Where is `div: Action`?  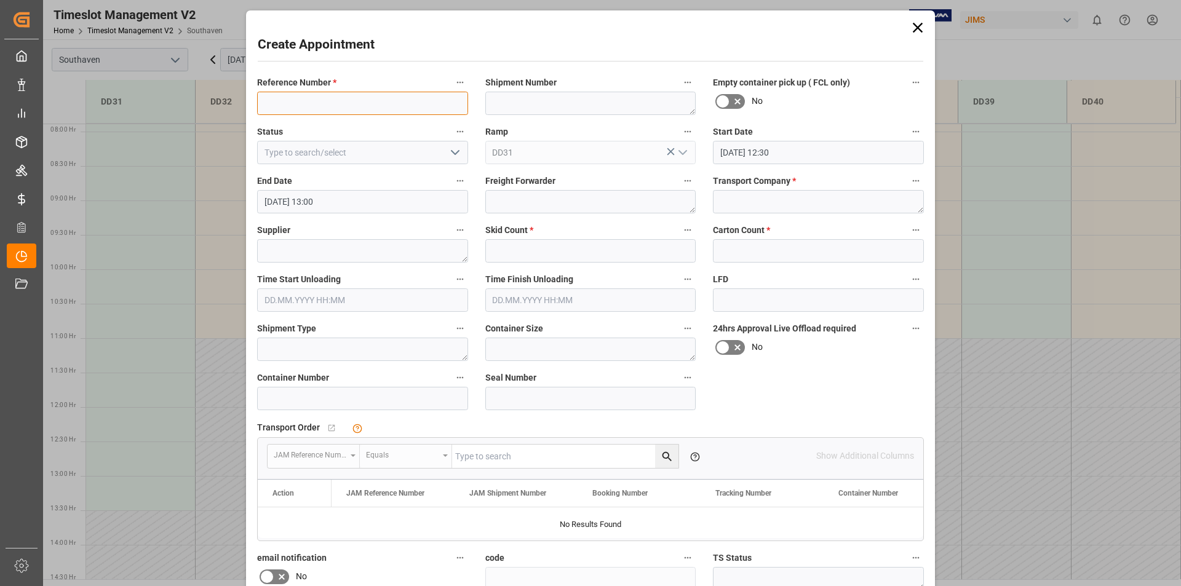
div: Action is located at coordinates (283, 493).